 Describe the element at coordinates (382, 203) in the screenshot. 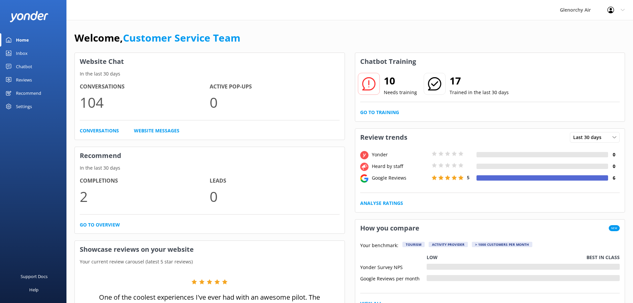

I see `a: Analyse Ratings` at that location.